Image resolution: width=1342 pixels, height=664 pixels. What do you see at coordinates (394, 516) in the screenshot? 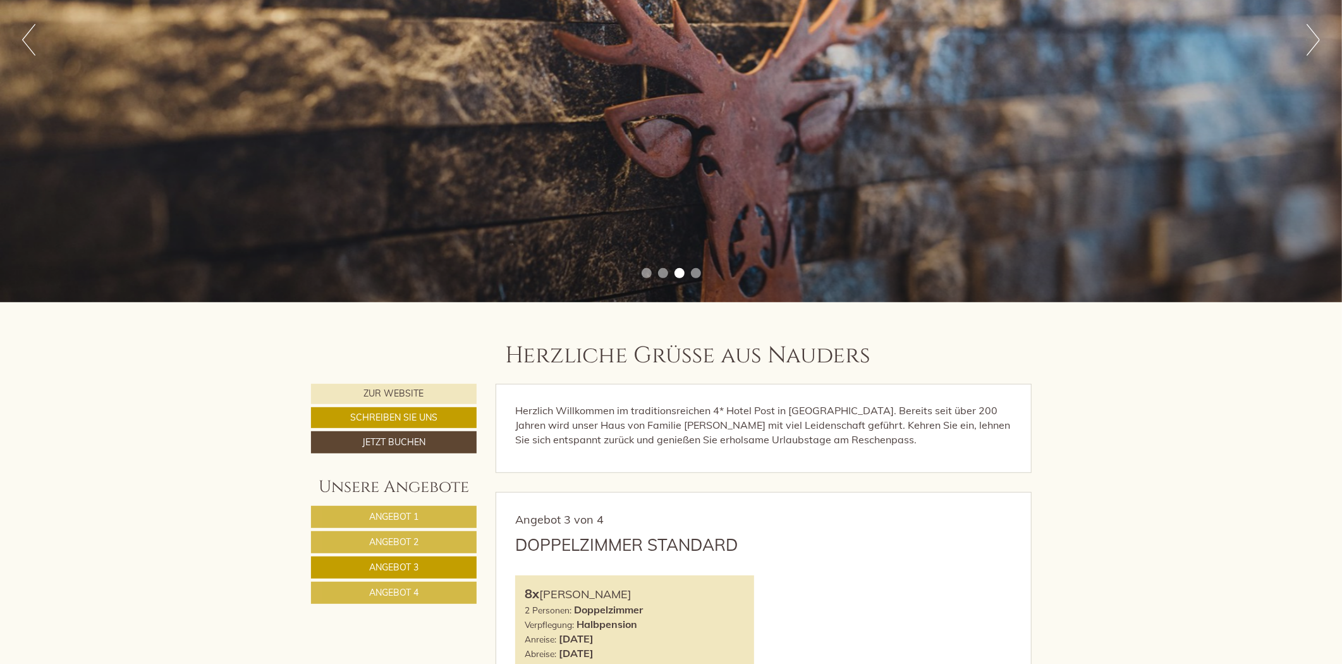
I see `span: Angebot 1` at bounding box center [394, 516].